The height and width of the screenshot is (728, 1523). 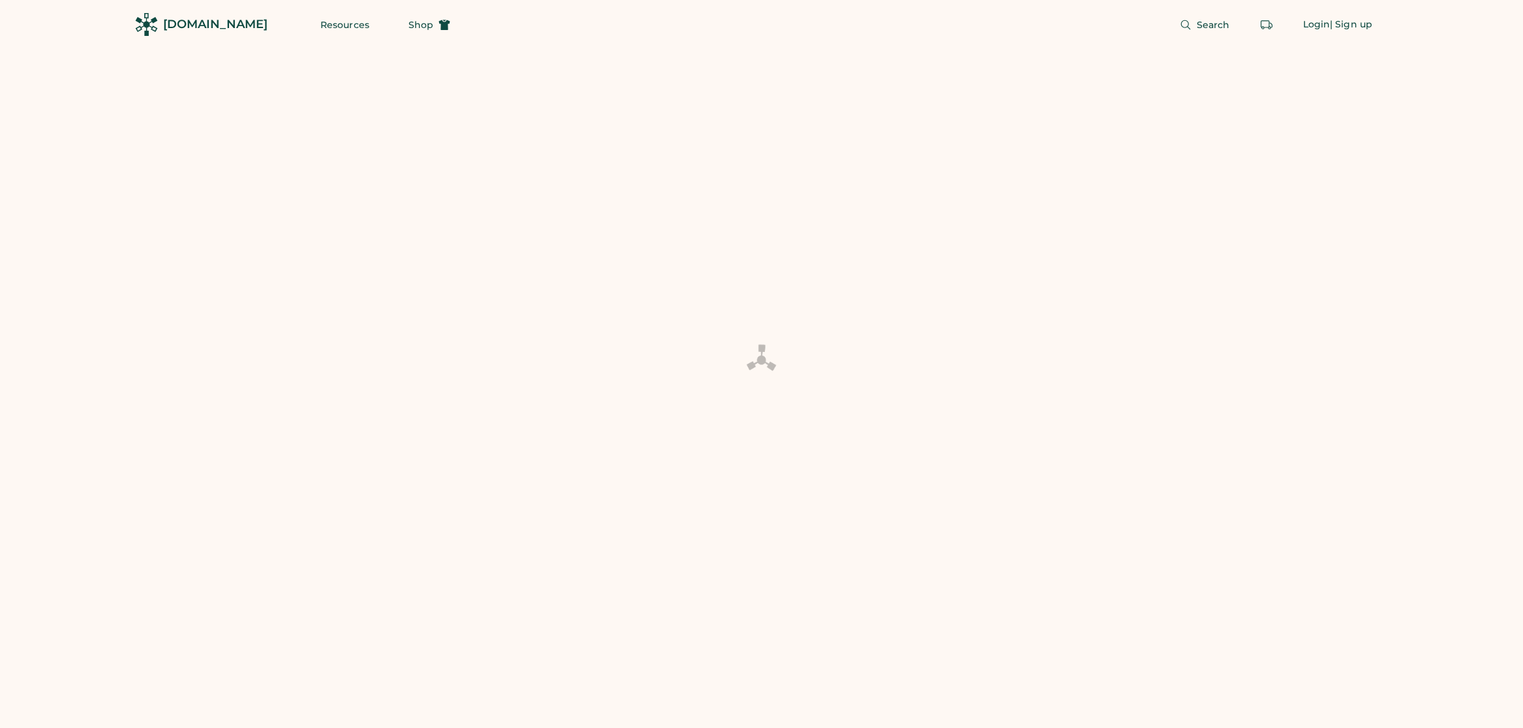 I want to click on button: Shop, so click(x=429, y=25).